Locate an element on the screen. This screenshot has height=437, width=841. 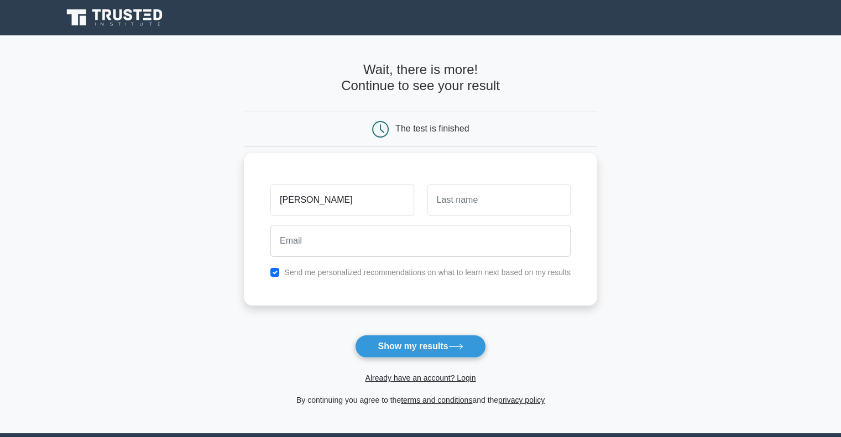
a: terms and conditions is located at coordinates (436, 400).